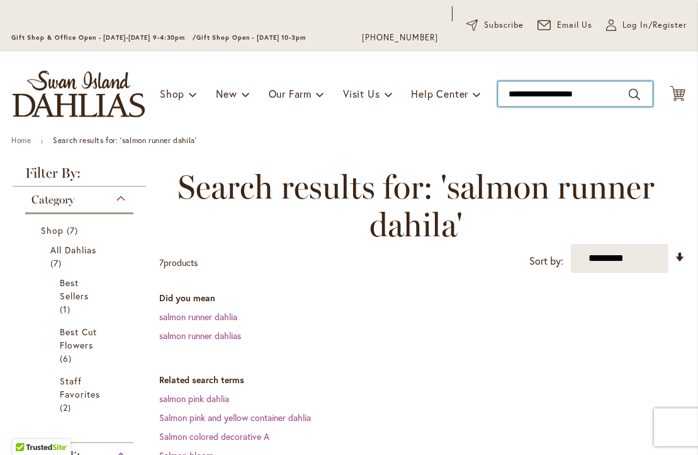  What do you see at coordinates (290, 93) in the screenshot?
I see `span: Our Farm` at bounding box center [290, 93].